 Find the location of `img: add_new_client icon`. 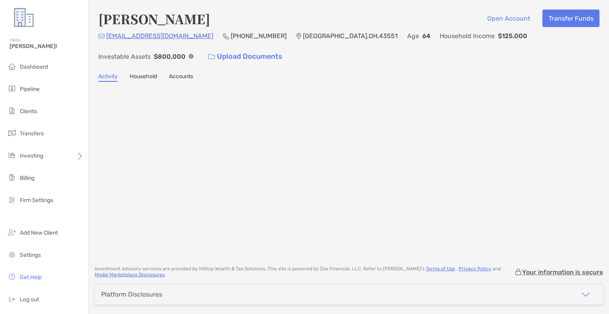

img: add_new_client icon is located at coordinates (12, 232).